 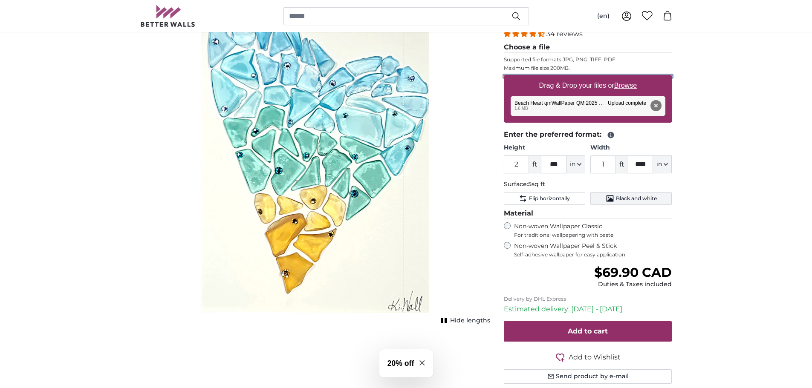 What do you see at coordinates (603, 16) in the screenshot?
I see `button: (en)` at bounding box center [603, 16].